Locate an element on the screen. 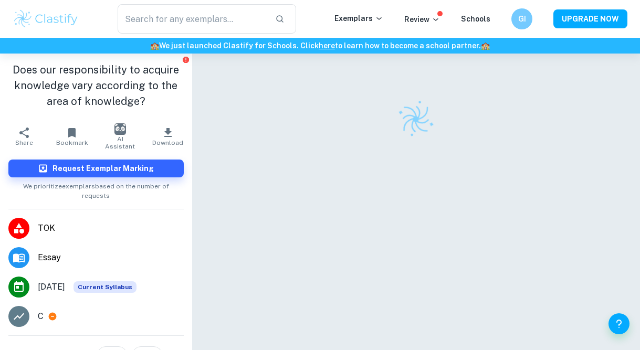  h6: Request Exemplar Marking is located at coordinates (103, 169).